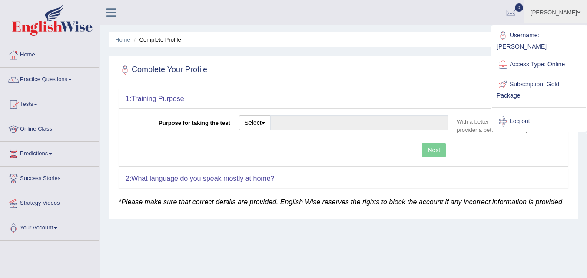  What do you see at coordinates (156, 40) in the screenshot?
I see `li: Complete Profile` at bounding box center [156, 40].